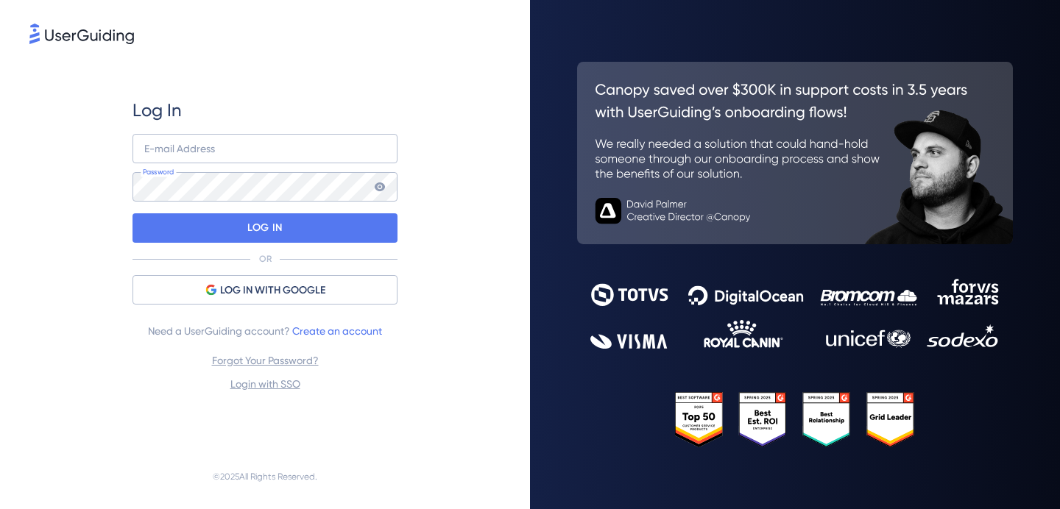 Image resolution: width=1060 pixels, height=509 pixels. What do you see at coordinates (265, 477) in the screenshot?
I see `span: © 2025 All Rights Reserved.` at bounding box center [265, 477].